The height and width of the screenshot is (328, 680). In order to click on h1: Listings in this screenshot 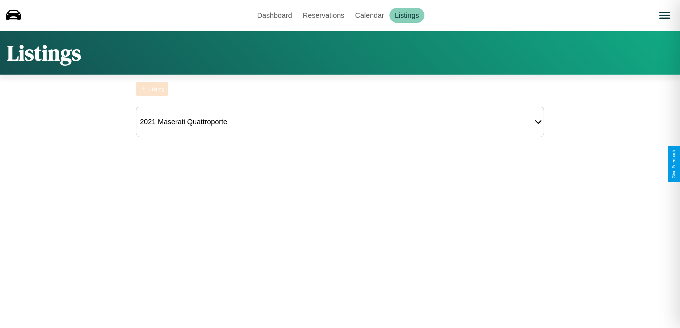, I will do `click(44, 53)`.